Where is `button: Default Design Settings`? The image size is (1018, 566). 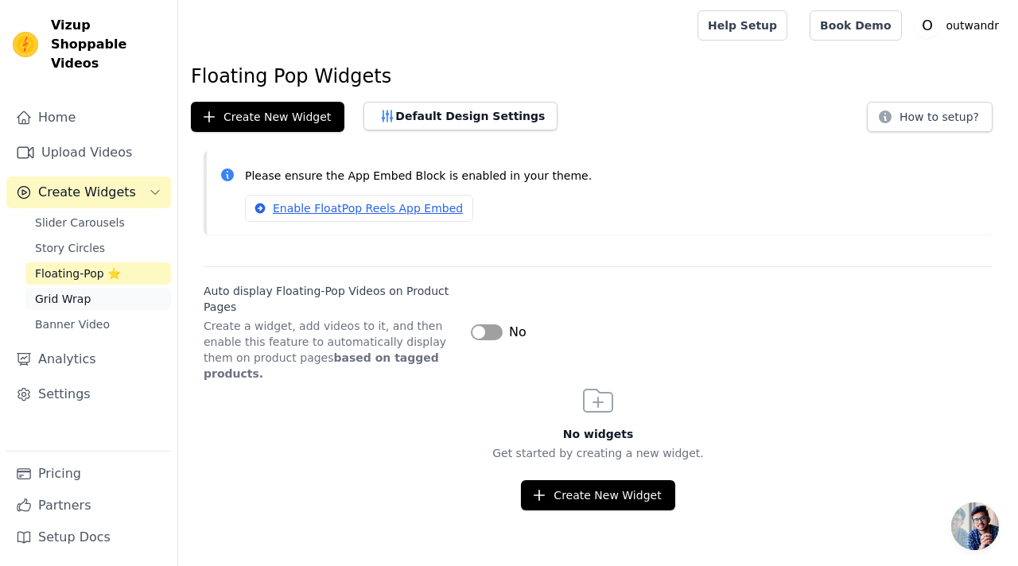
button: Default Design Settings is located at coordinates (460, 116).